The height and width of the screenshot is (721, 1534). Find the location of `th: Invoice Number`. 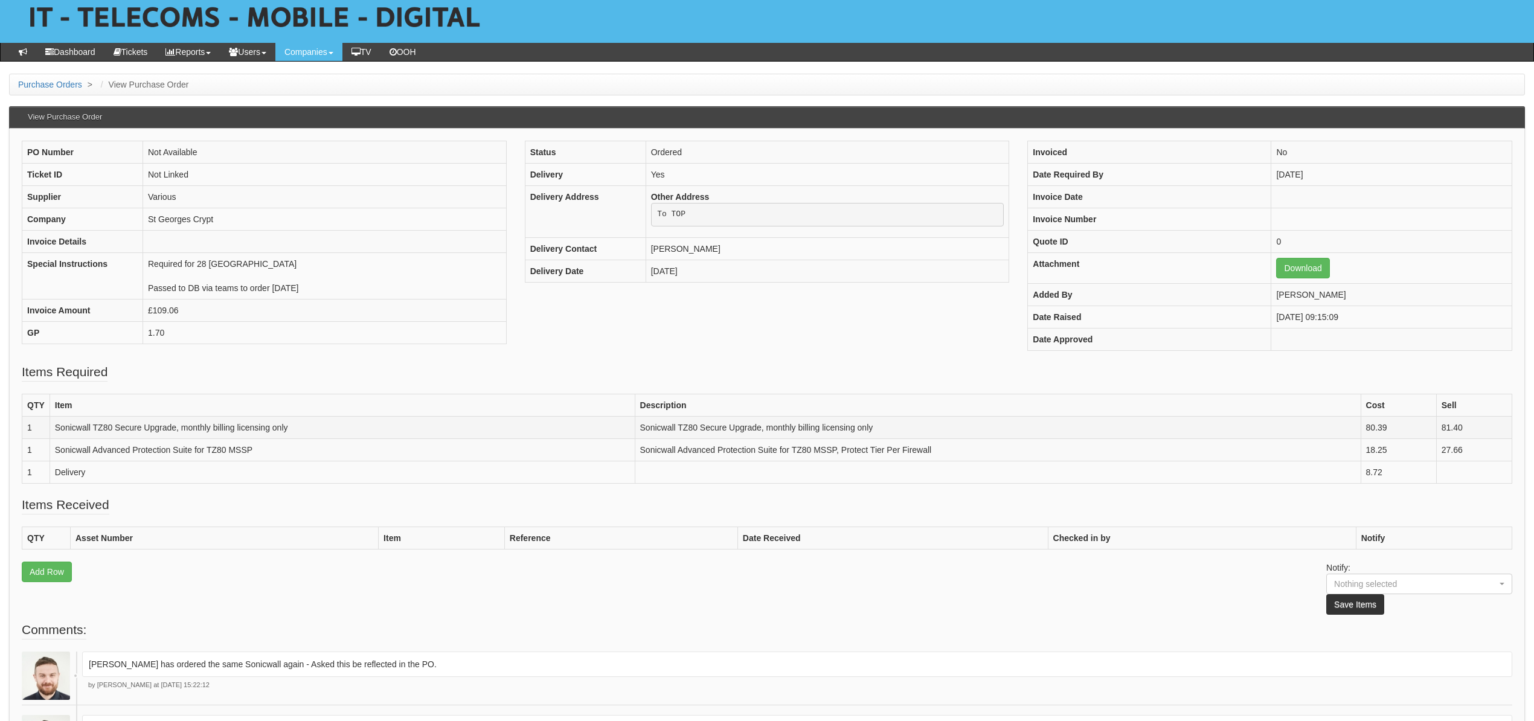

th: Invoice Number is located at coordinates (1149, 219).